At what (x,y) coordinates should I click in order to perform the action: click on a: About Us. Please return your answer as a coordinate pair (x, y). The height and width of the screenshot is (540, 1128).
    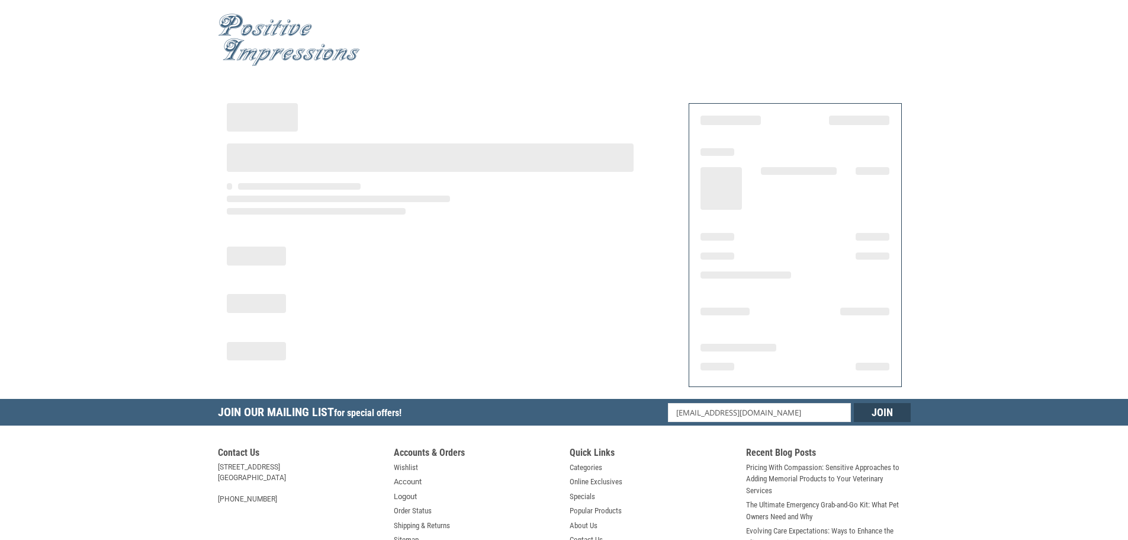
    Looking at the image, I should click on (583, 525).